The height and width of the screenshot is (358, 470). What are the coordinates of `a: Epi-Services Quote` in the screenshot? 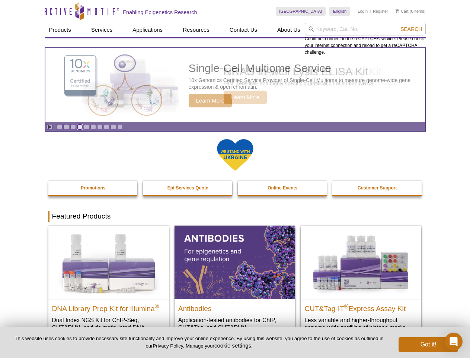 It's located at (188, 188).